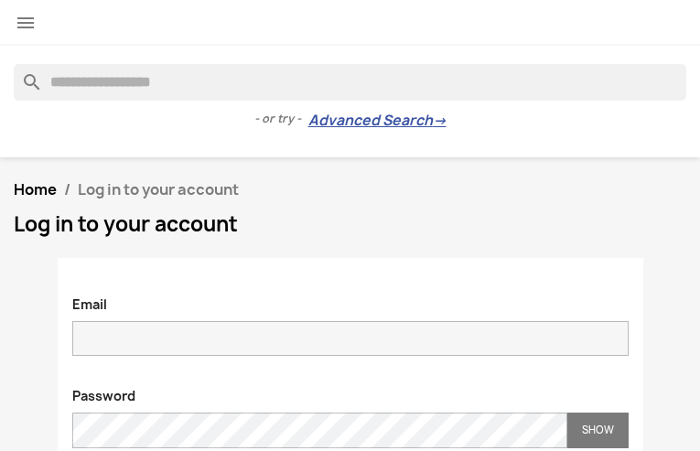  I want to click on button: Show, so click(598, 430).